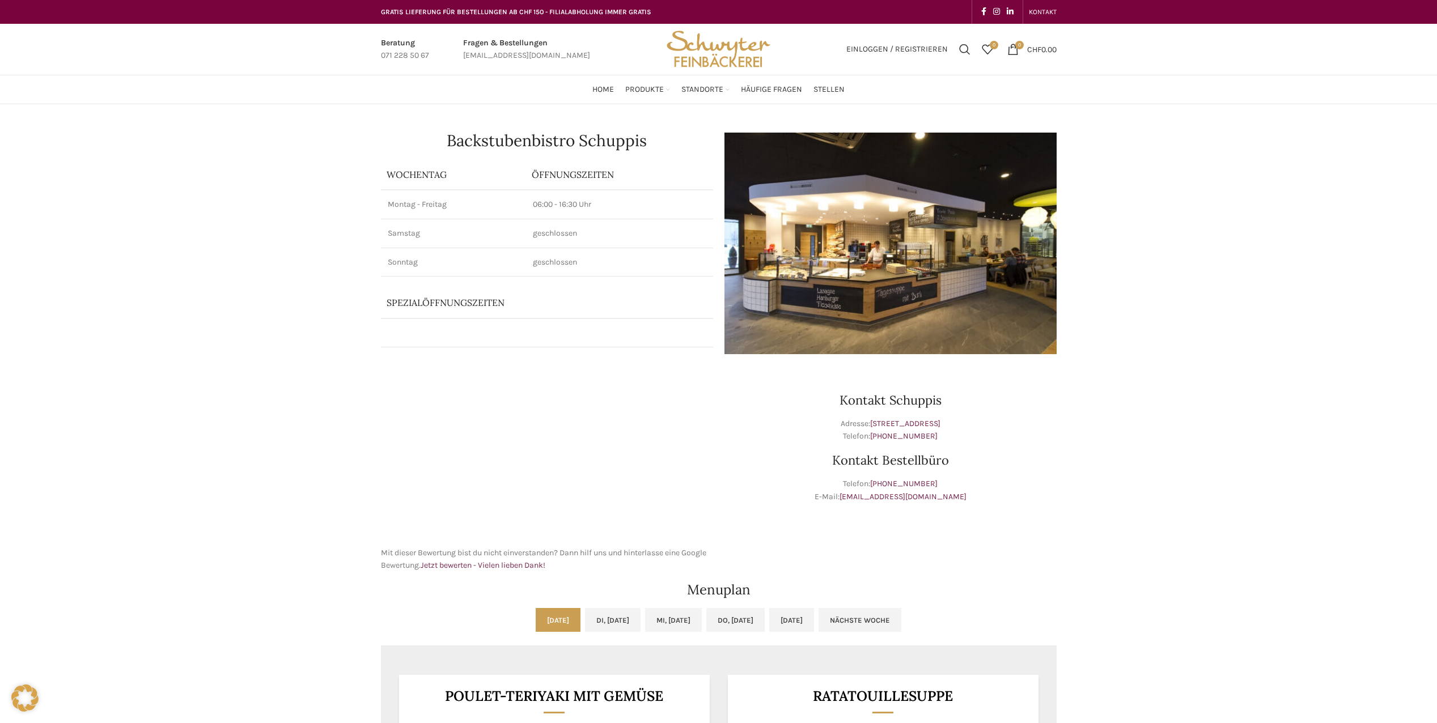 The height and width of the screenshot is (723, 1437). What do you see at coordinates (1042, 49) in the screenshot?
I see `bdi: 0.00` at bounding box center [1042, 49].